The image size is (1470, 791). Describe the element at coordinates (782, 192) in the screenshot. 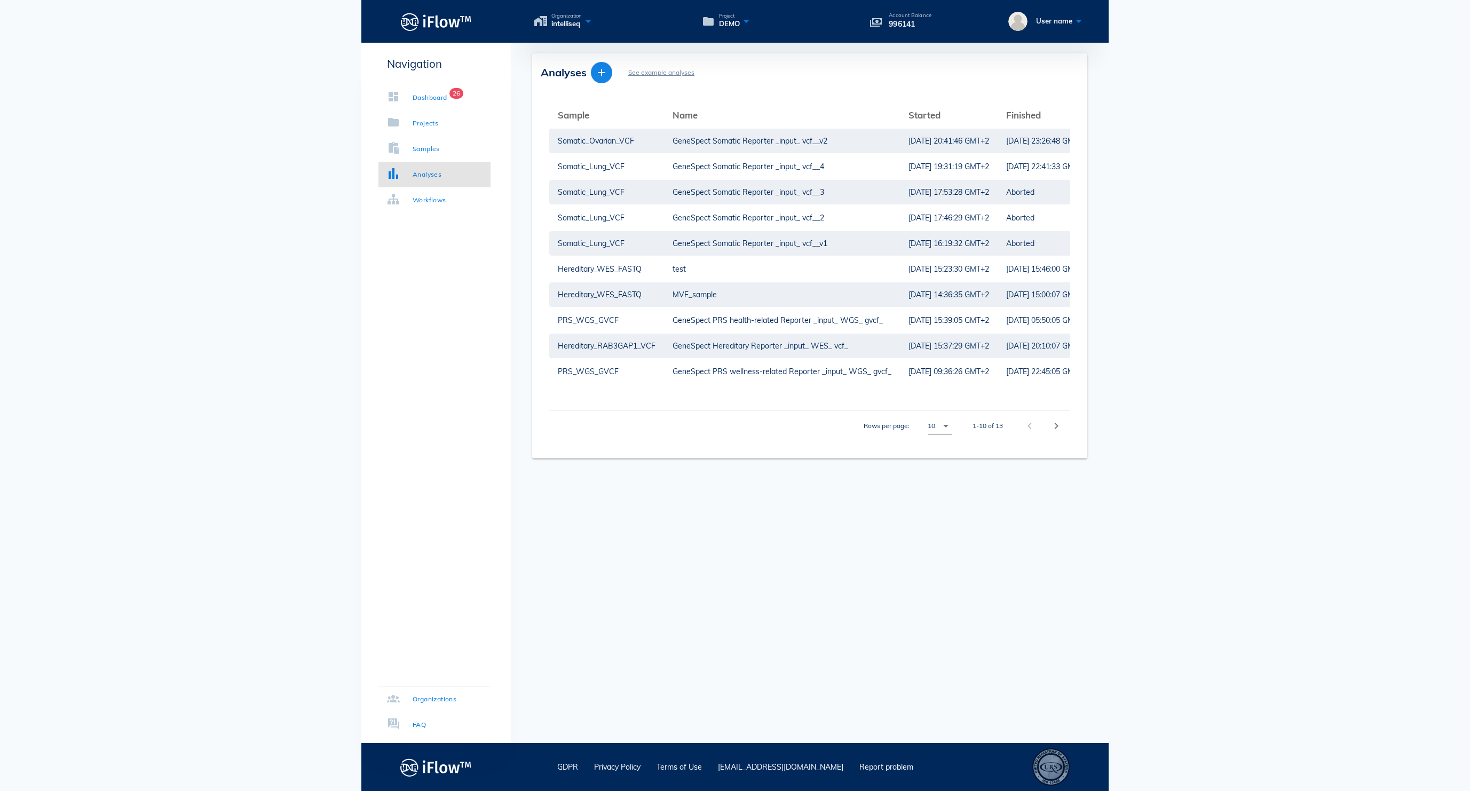

I see `a: GeneSpect Somatic Reporter _input_ vcf__3` at that location.